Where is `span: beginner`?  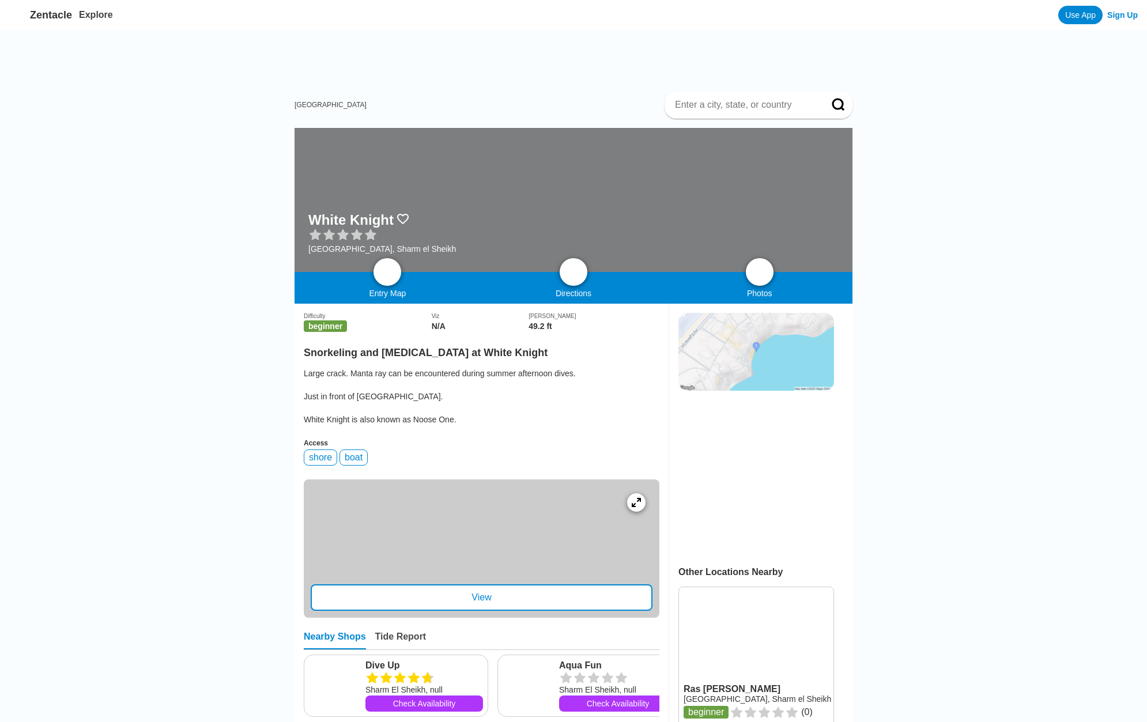 span: beginner is located at coordinates (325, 326).